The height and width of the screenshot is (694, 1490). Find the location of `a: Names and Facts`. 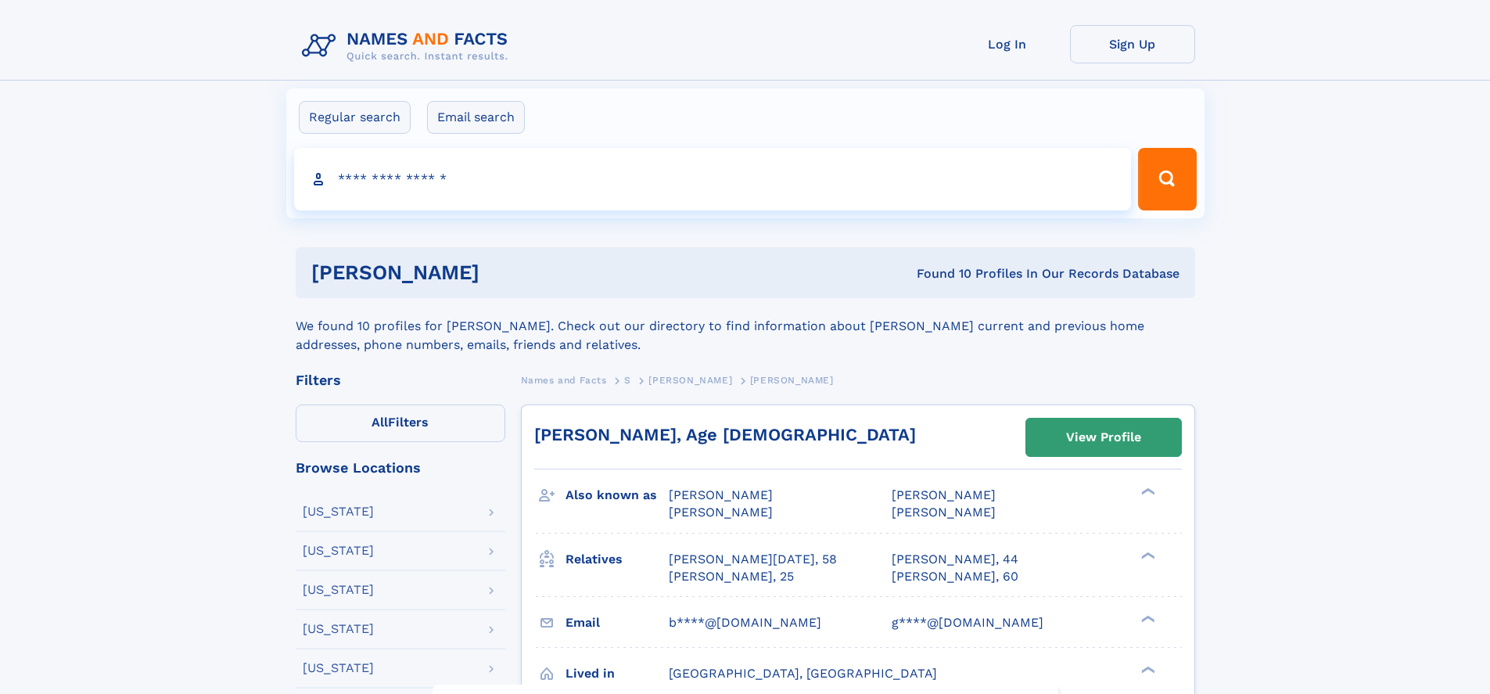

a: Names and Facts is located at coordinates (564, 379).